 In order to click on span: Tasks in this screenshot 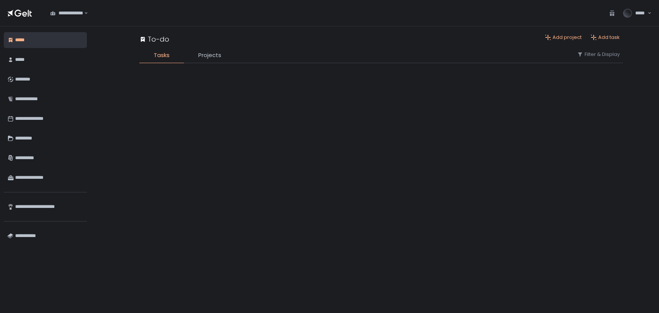, I will do `click(162, 55)`.